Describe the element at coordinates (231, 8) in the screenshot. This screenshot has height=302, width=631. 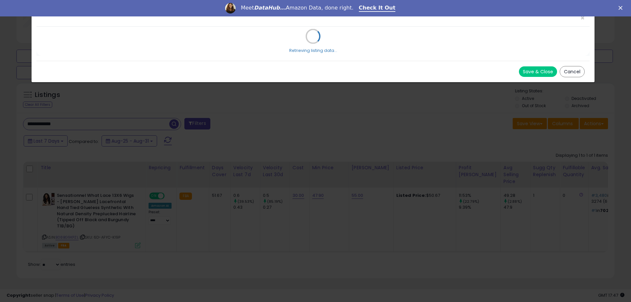
I see `img: Profile image for Georgie` at that location.